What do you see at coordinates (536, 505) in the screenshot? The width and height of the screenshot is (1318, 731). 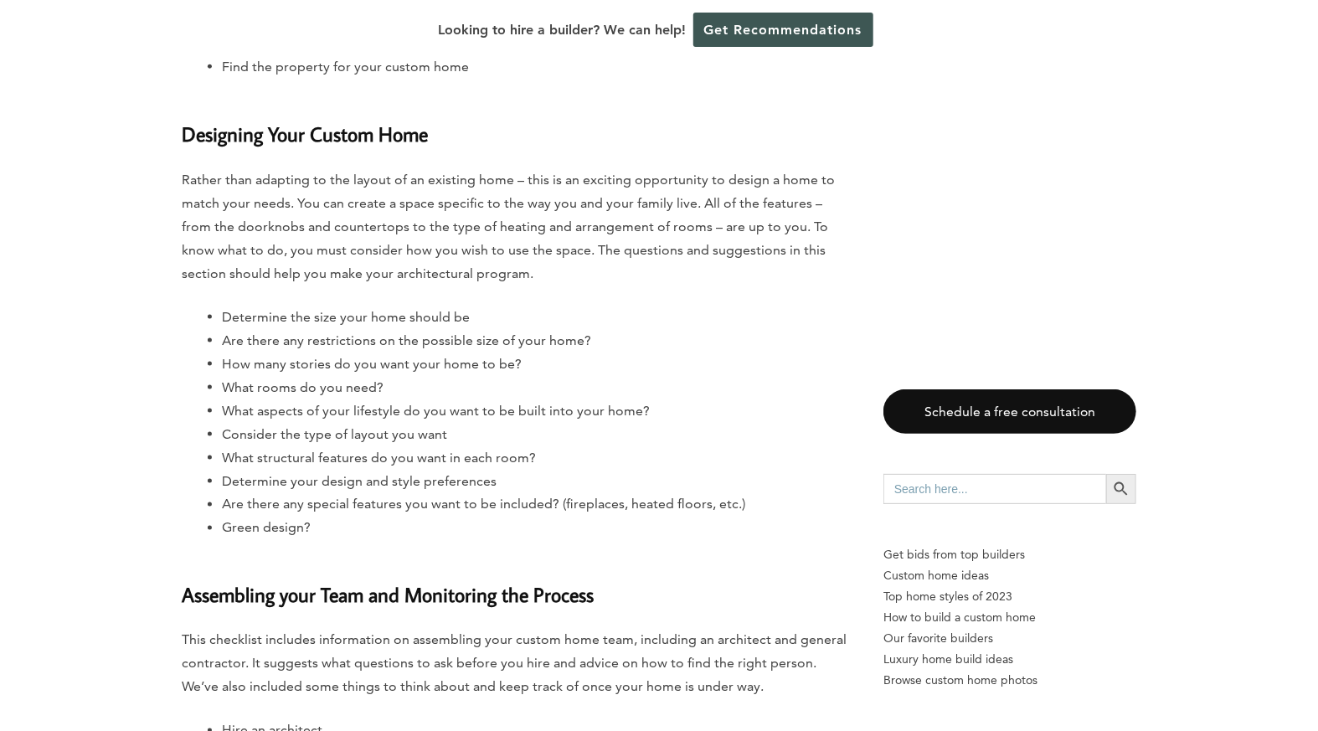 I see `li: Are there any special features you want to be included? (fireplaces, heated floors, etc.)` at bounding box center [536, 505].